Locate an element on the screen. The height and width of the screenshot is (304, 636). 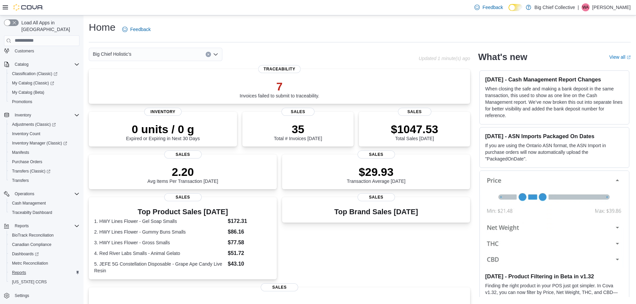
span: Inventory Manager (Classic) is located at coordinates (44, 143).